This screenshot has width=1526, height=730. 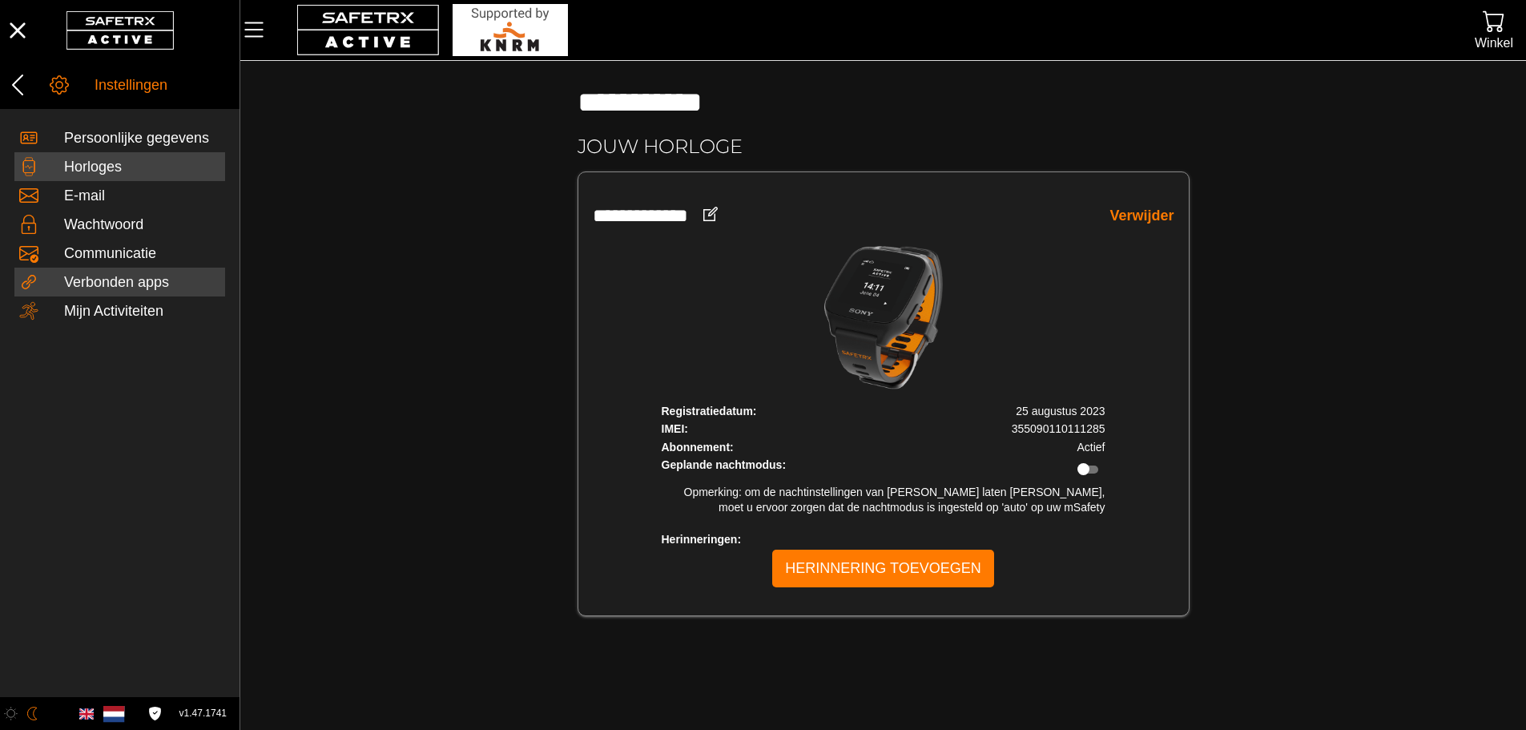 What do you see at coordinates (142, 254) in the screenshot?
I see `div: Communicatie` at bounding box center [142, 254].